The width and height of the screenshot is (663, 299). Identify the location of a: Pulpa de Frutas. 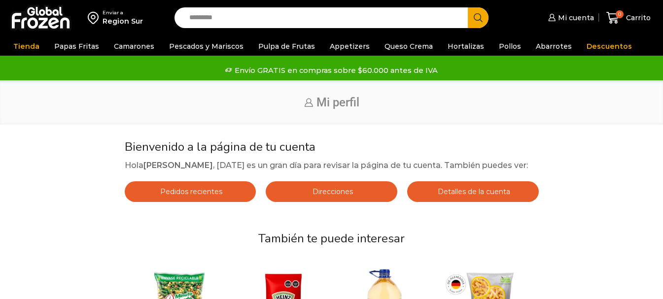
(286, 46).